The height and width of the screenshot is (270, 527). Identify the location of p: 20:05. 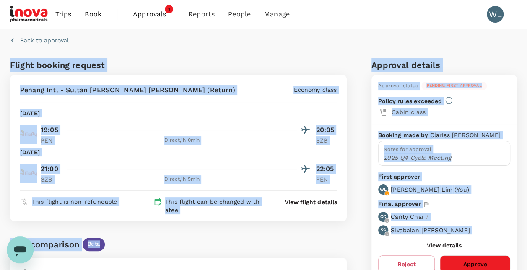
(326, 130).